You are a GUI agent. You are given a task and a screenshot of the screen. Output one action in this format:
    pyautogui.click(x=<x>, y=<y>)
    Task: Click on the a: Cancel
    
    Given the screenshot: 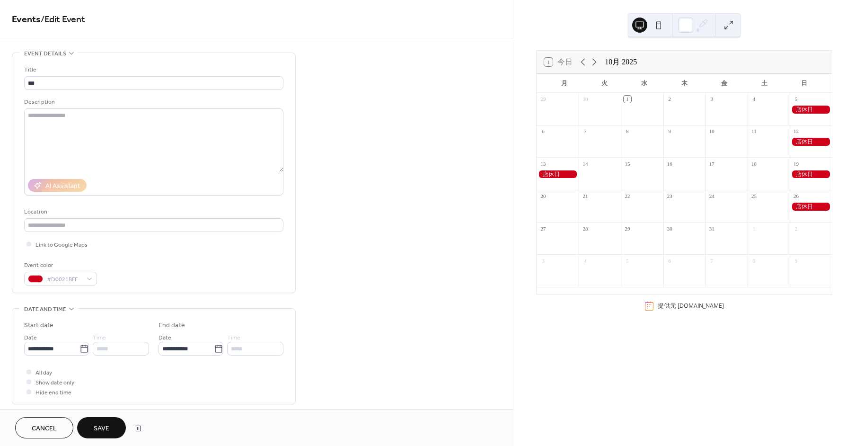 What is the action you would take?
    pyautogui.click(x=44, y=427)
    